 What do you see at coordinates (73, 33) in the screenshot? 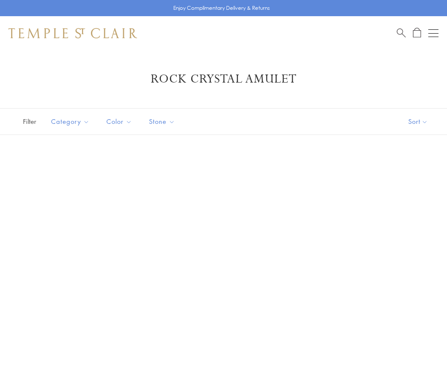
I see `img: Temple St. Clair` at bounding box center [73, 33].